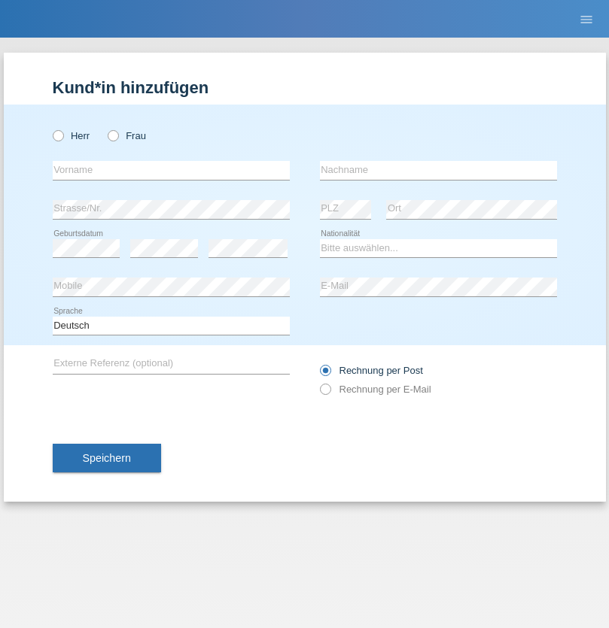 This screenshot has height=628, width=609. What do you see at coordinates (586, 19) in the screenshot?
I see `a: menu` at bounding box center [586, 19].